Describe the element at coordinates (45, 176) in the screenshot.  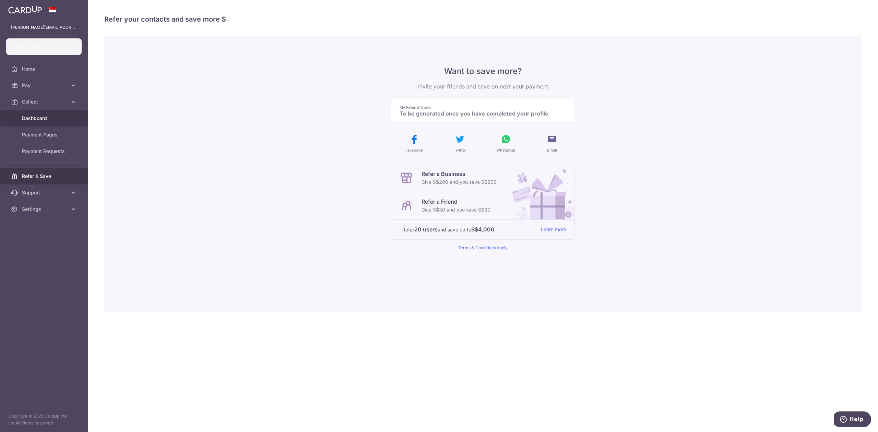
I see `span: Refer & Save` at that location.